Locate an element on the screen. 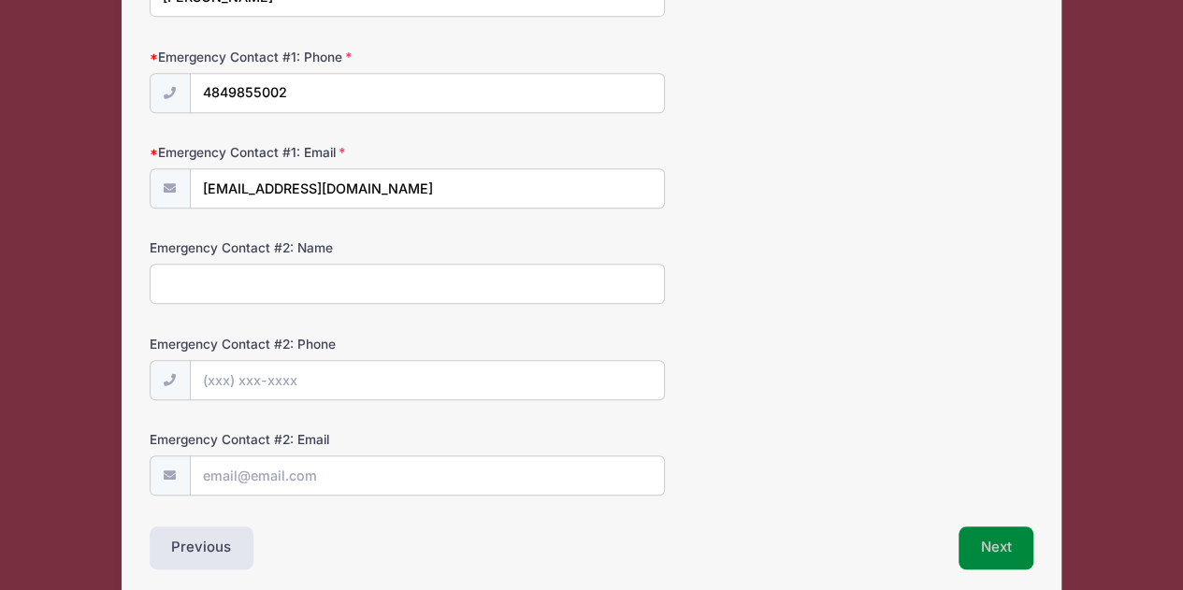  button: Previous is located at coordinates (202, 548).